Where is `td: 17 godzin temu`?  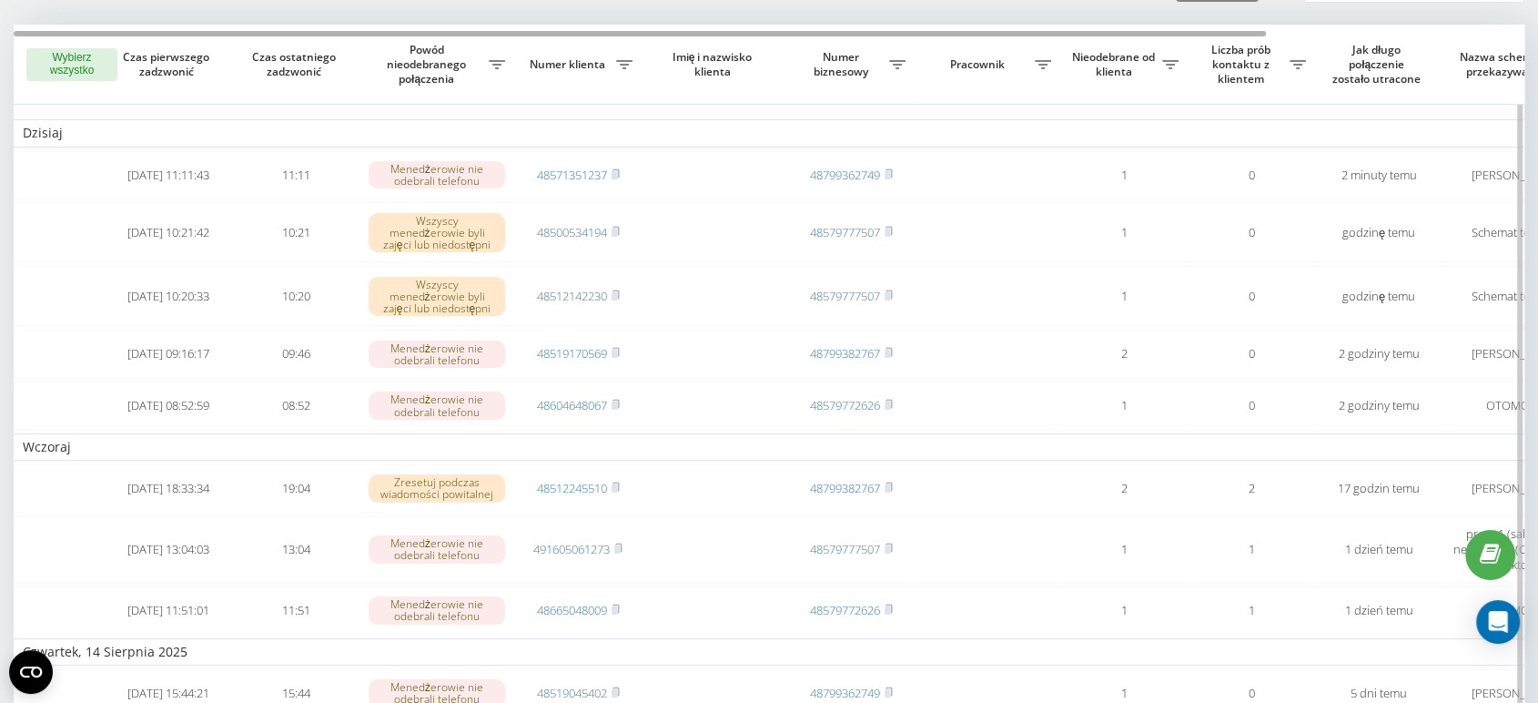
td: 17 godzin temu is located at coordinates (1379, 488).